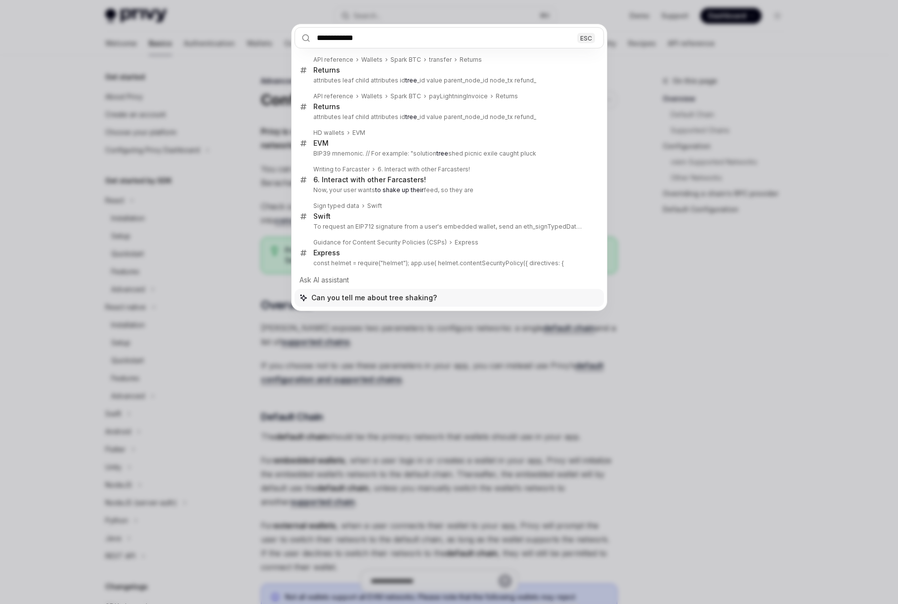 The image size is (898, 604). What do you see at coordinates (399, 190) in the screenshot?
I see `b: to shake up their` at bounding box center [399, 190].